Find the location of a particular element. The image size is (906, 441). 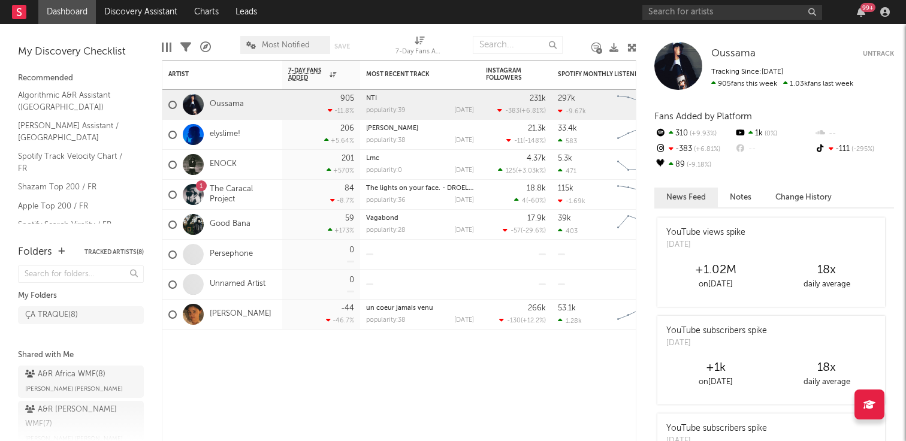

span: 905 fans this week is located at coordinates (744, 84).